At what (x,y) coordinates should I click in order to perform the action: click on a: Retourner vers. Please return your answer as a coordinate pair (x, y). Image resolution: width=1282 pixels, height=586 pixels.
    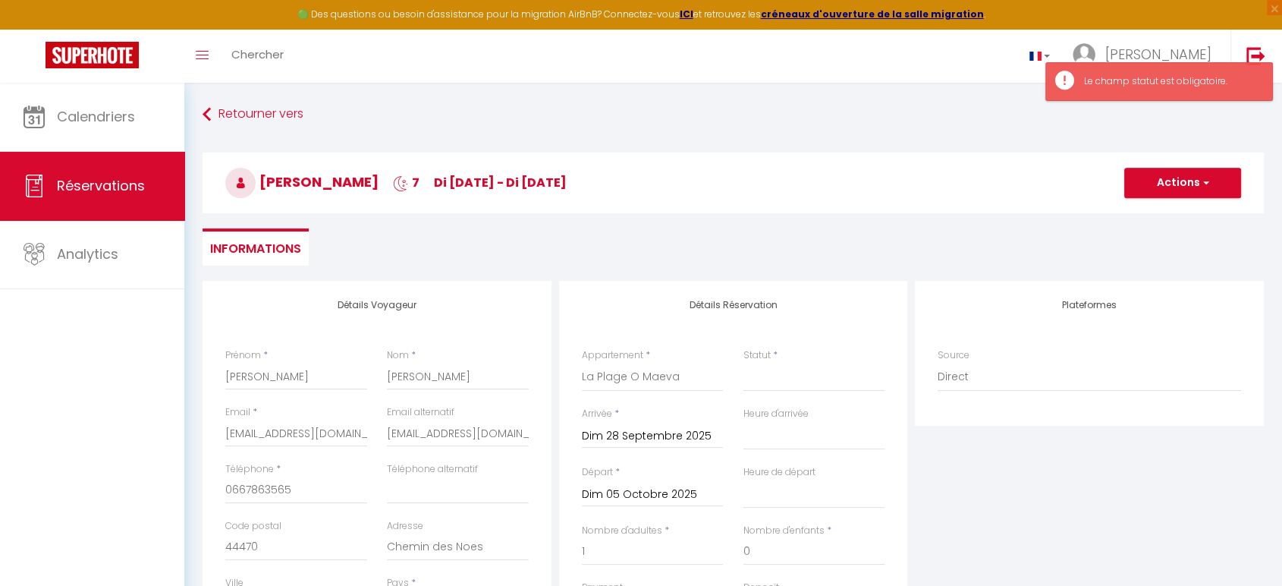
    Looking at the image, I should click on (733, 115).